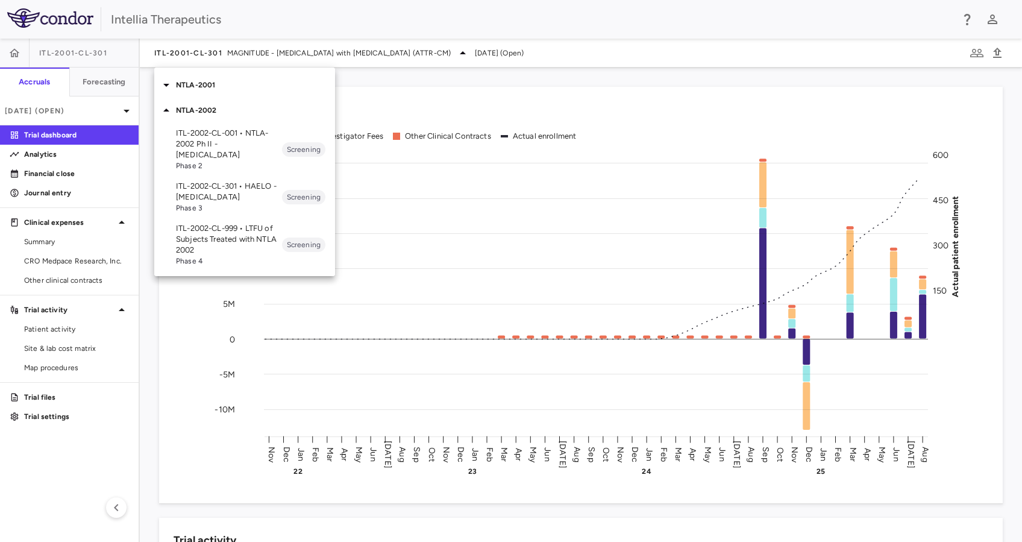  I want to click on span: Phase 3, so click(229, 208).